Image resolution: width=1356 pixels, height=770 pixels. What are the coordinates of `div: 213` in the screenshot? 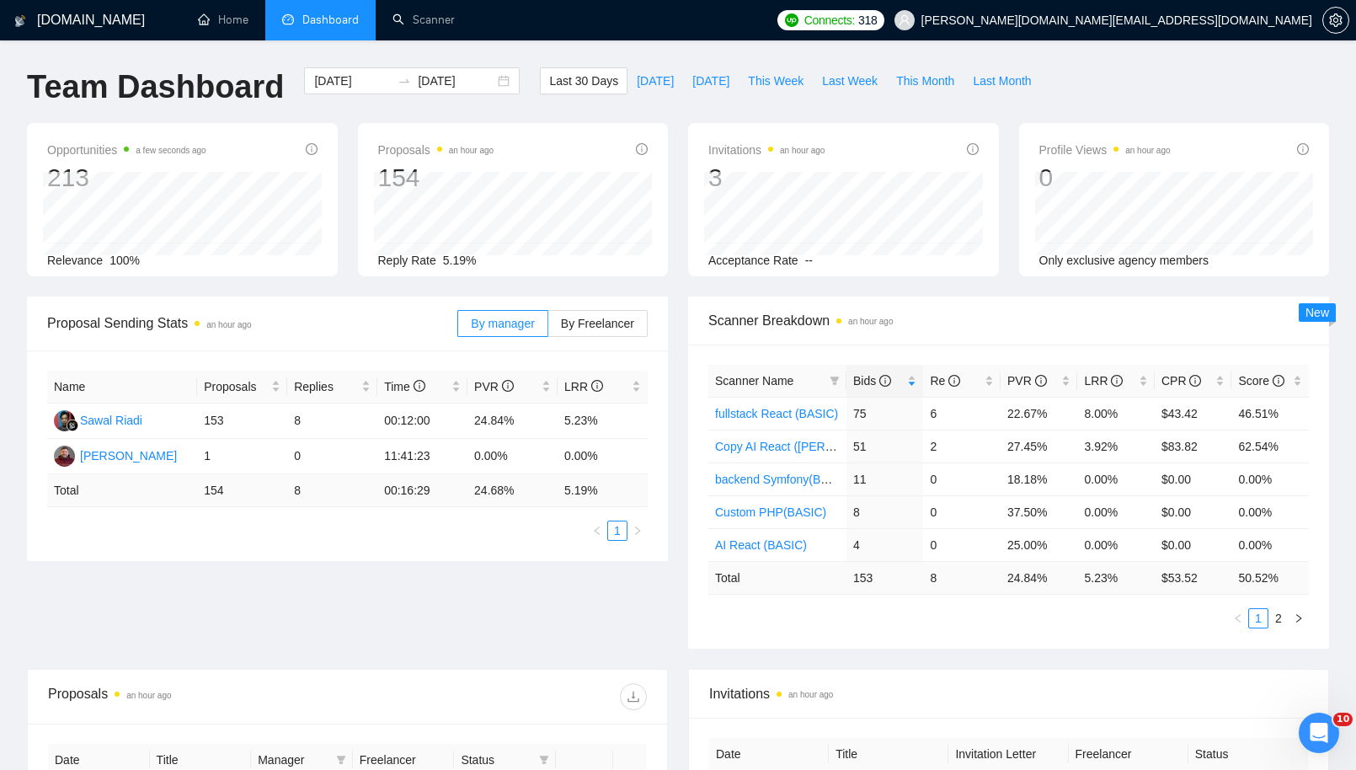 It's located at (126, 178).